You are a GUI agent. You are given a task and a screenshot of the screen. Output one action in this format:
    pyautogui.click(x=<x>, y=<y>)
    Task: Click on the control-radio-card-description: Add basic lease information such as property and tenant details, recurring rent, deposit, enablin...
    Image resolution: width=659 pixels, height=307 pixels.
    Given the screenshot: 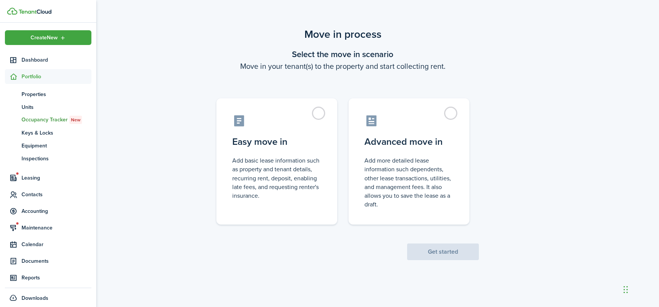 What is the action you would take?
    pyautogui.click(x=277, y=178)
    